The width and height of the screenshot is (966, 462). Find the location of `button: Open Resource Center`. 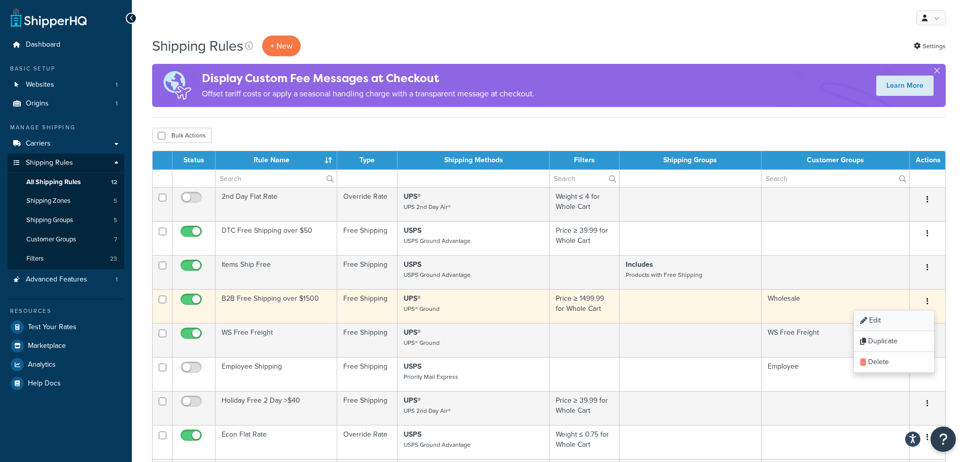

button: Open Resource Center is located at coordinates (943, 439).